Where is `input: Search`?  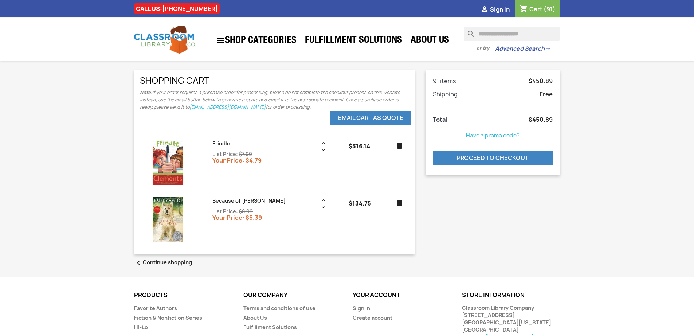
input: Search is located at coordinates (512, 34).